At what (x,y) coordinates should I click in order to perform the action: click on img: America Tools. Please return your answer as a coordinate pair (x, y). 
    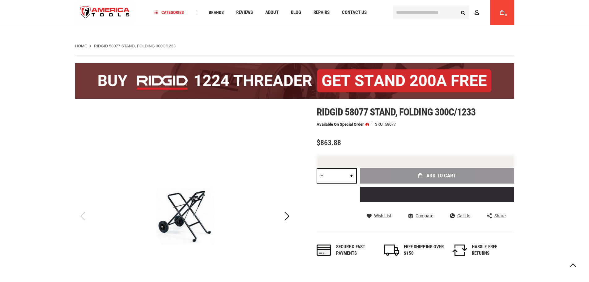
    Looking at the image, I should click on (105, 12).